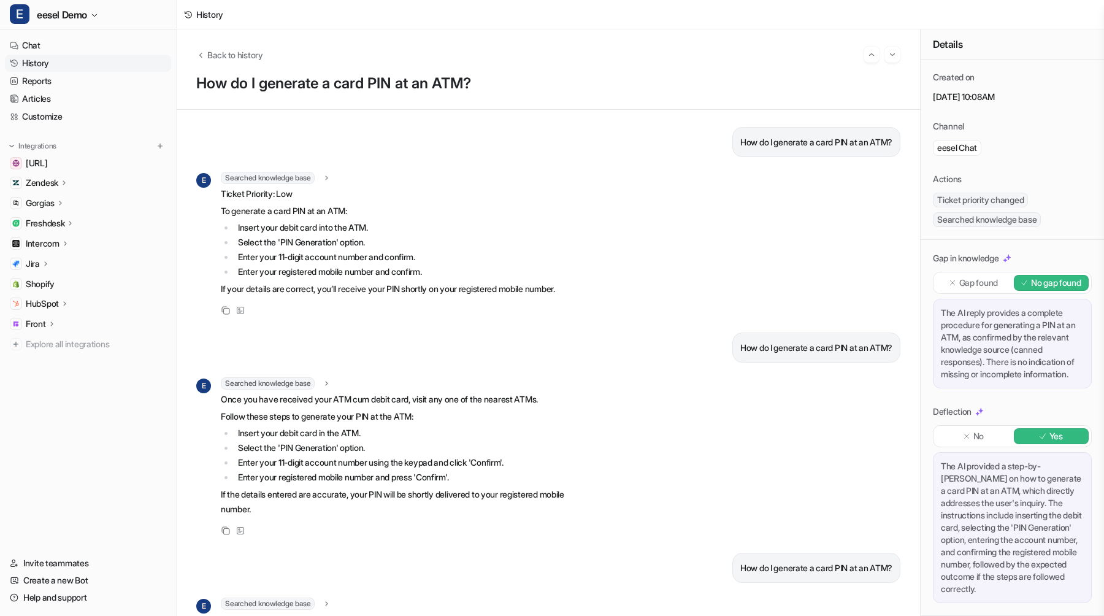 The height and width of the screenshot is (616, 1104). I want to click on span: Explore all integrations, so click(96, 344).